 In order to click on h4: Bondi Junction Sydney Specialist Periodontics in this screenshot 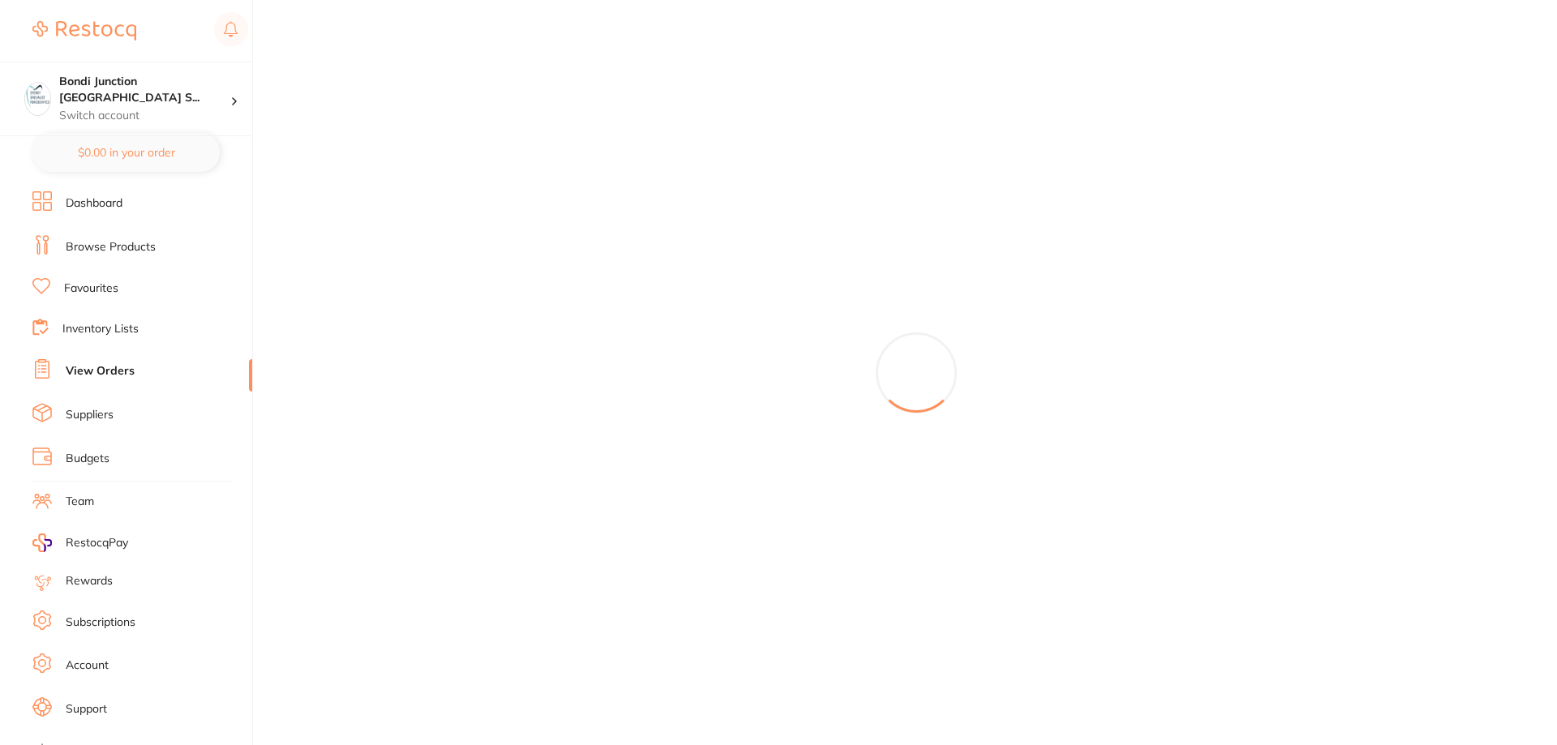, I will do `click(144, 89)`.